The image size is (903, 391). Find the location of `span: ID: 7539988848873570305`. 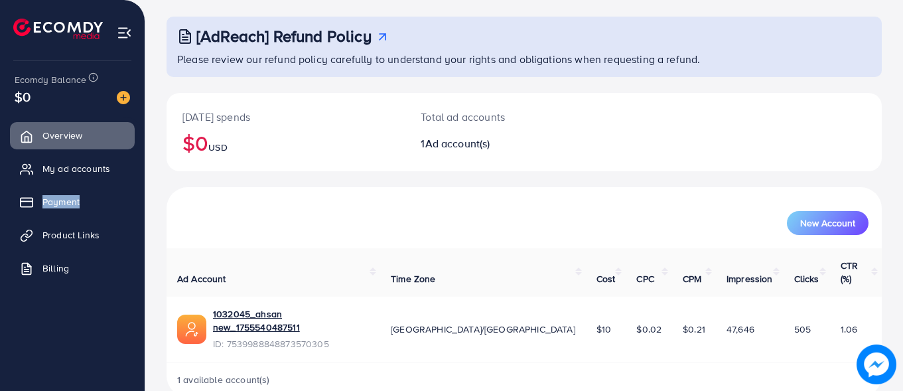

span: ID: 7539988848873570305 is located at coordinates (291, 344).